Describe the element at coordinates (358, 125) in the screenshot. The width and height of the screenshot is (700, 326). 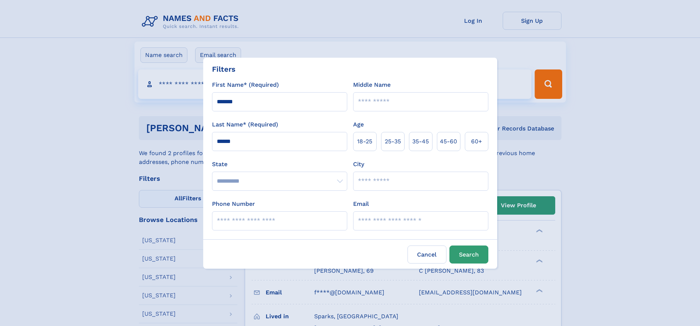
I see `label: Age` at that location.